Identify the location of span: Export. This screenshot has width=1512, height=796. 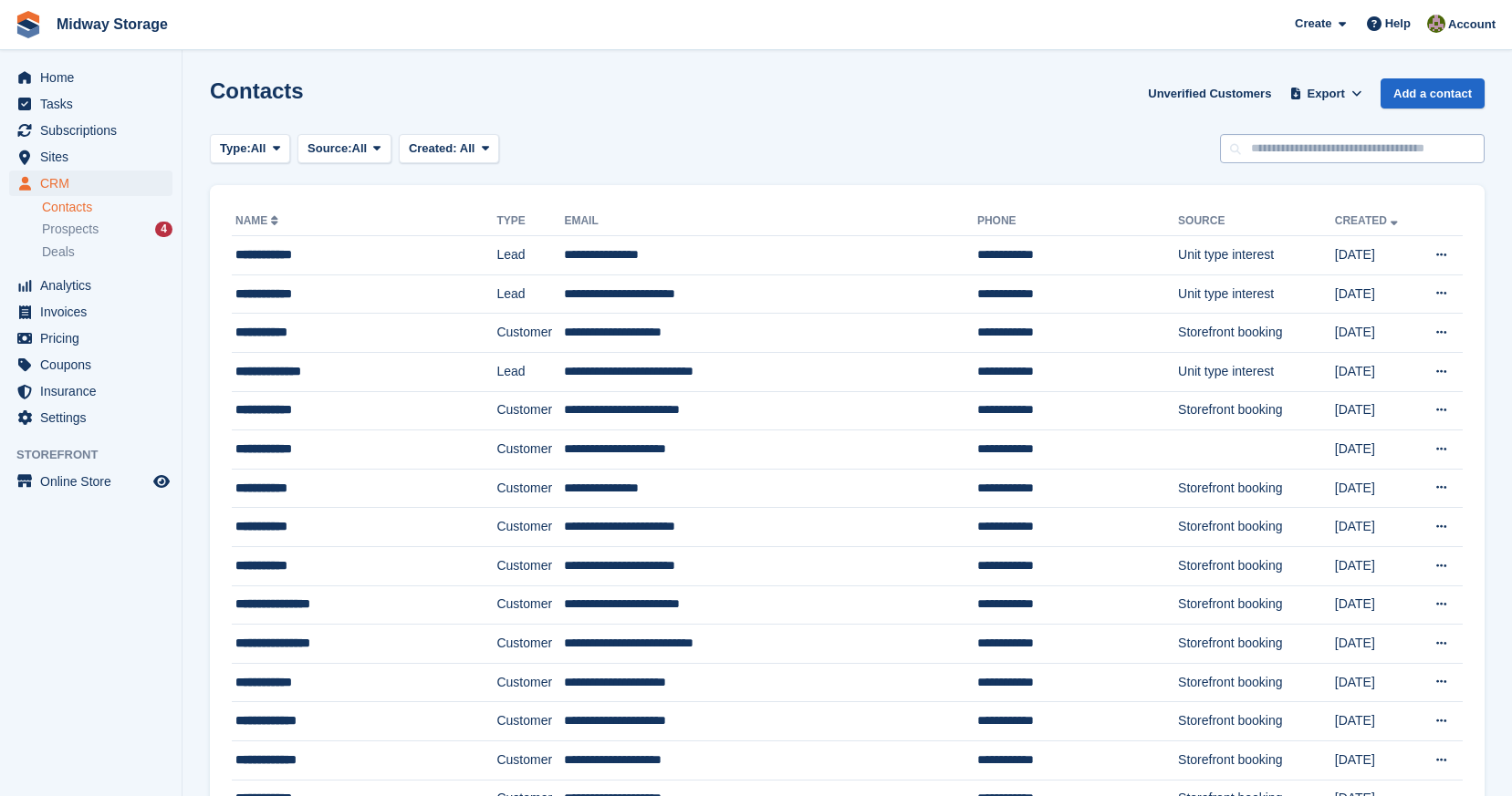
(1325, 94).